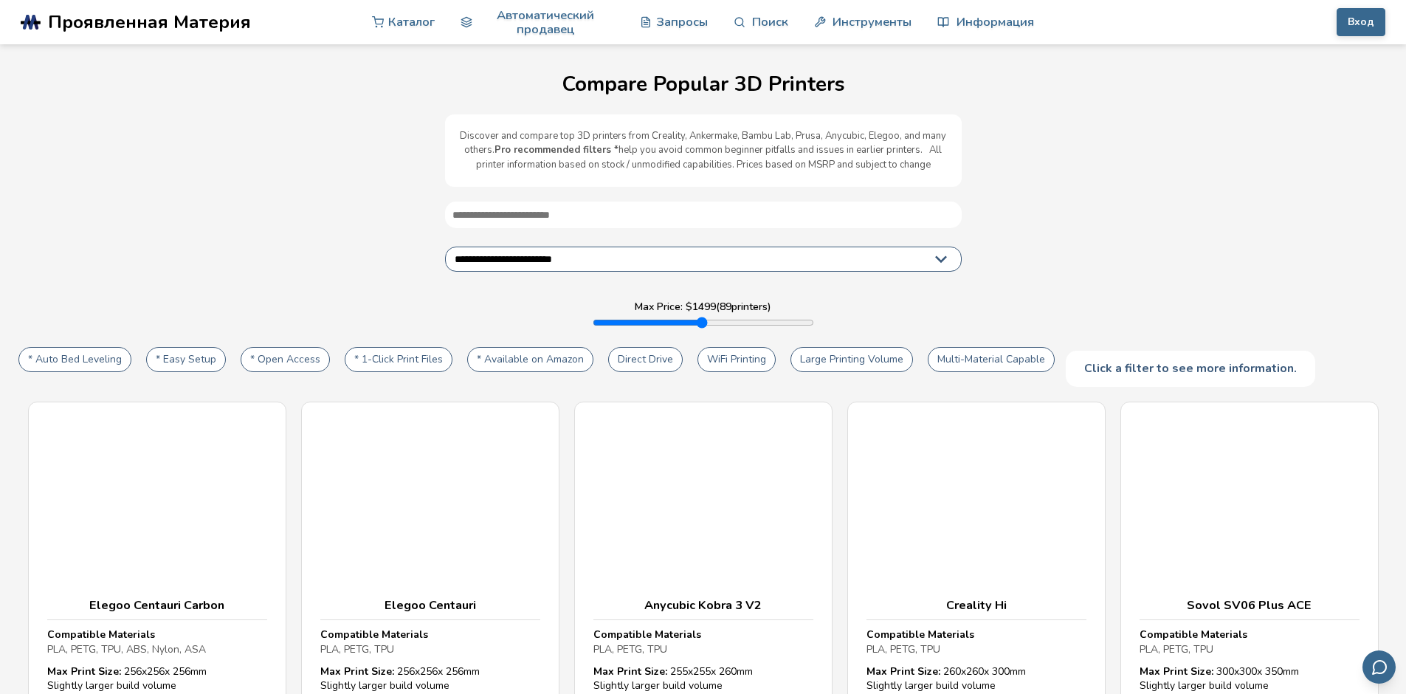  I want to click on h3: Anycubic Kobra 3 V2, so click(703, 605).